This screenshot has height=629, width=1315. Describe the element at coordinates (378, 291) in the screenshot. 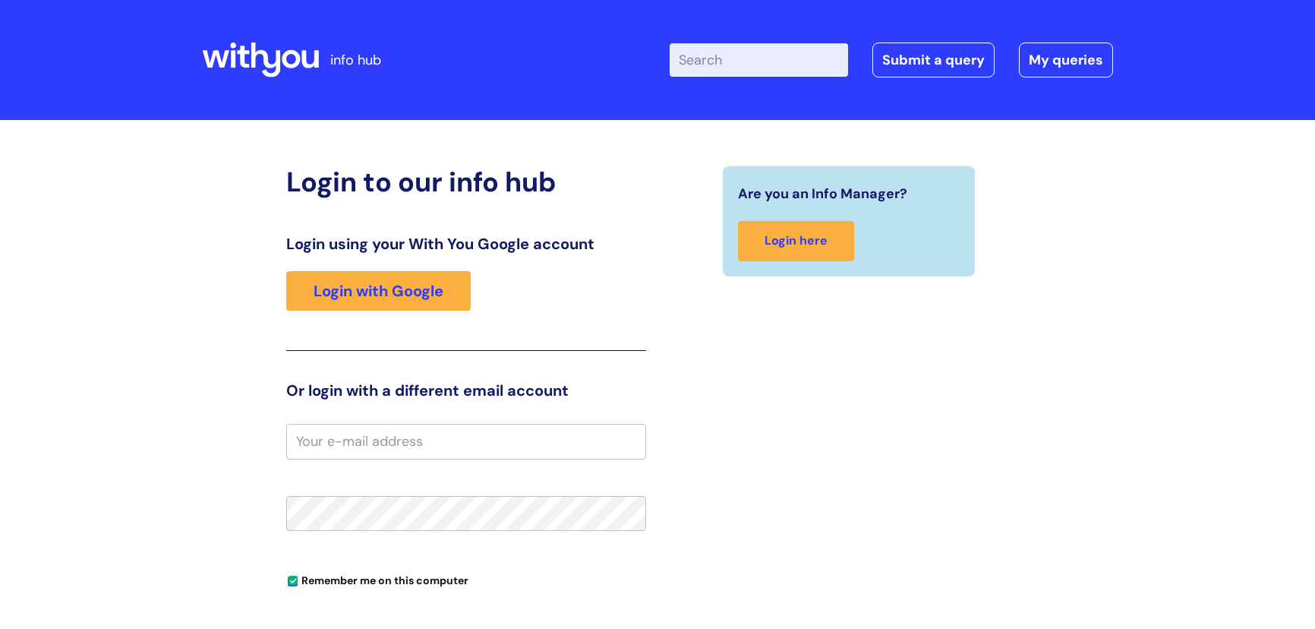

I see `a: Login with Google` at that location.